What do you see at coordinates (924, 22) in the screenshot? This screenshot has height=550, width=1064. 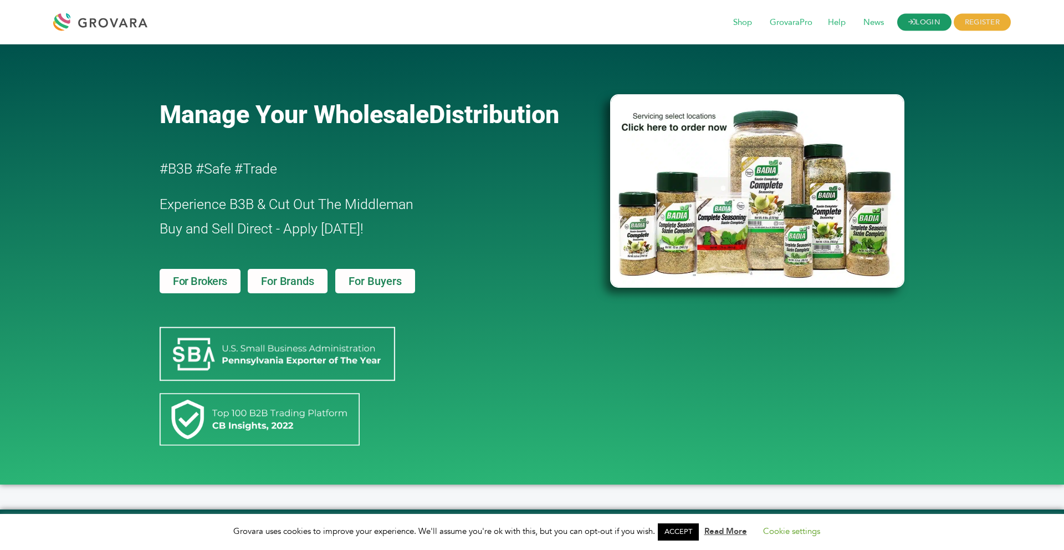 I see `a: LOGIN` at bounding box center [924, 22].